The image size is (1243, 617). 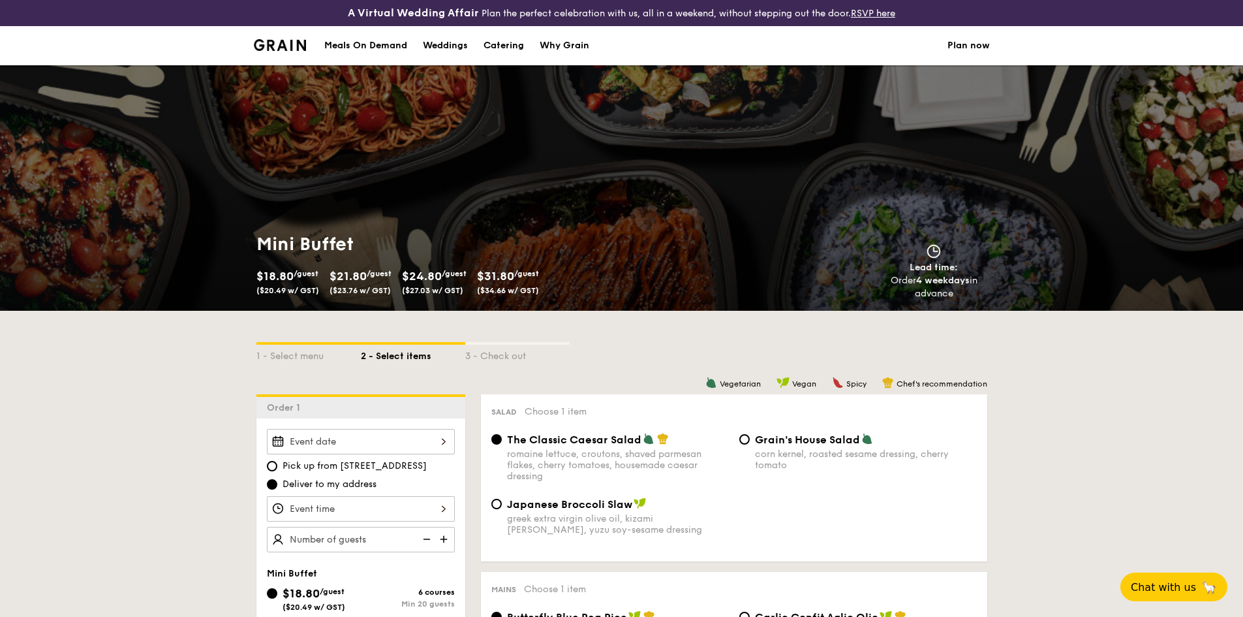 I want to click on span: Mini Buffet, so click(x=292, y=573).